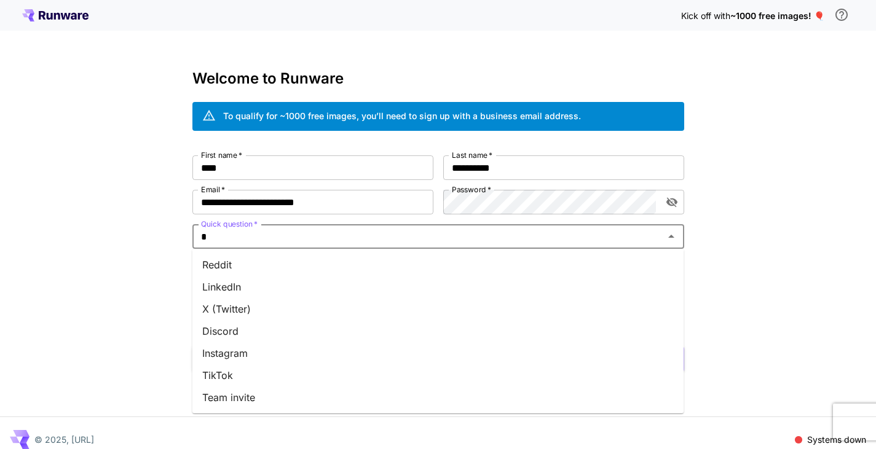 The height and width of the screenshot is (449, 876). What do you see at coordinates (705, 15) in the screenshot?
I see `span: Kick off with` at bounding box center [705, 15].